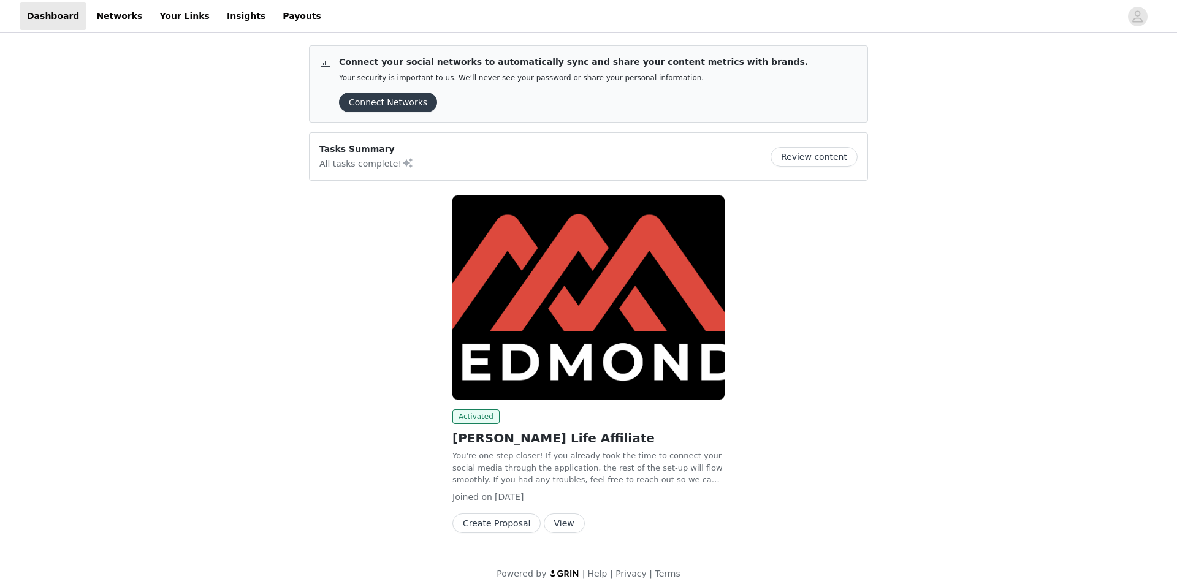  What do you see at coordinates (472, 497) in the screenshot?
I see `span: Joined on` at bounding box center [472, 497].